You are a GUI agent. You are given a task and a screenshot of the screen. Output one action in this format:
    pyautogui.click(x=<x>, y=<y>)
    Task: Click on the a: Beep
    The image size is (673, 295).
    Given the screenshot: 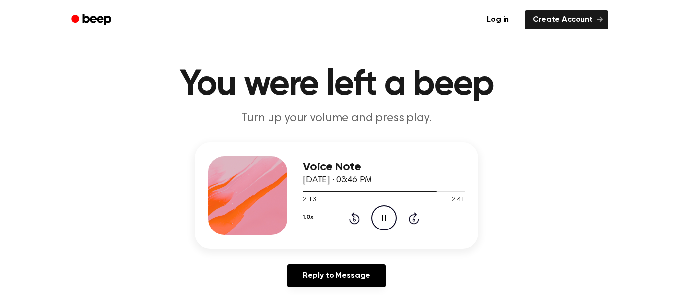 What is the action you would take?
    pyautogui.click(x=92, y=20)
    